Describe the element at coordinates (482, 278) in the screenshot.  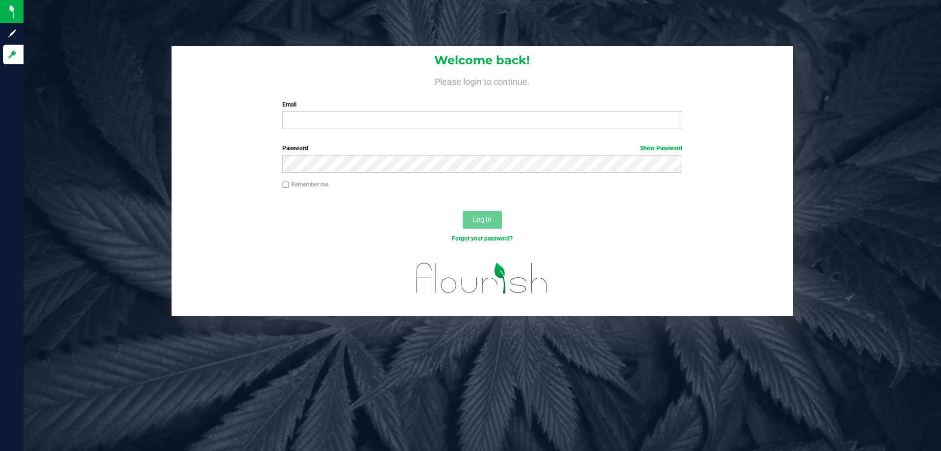
I see `img: flourish_logo.svg` at that location.